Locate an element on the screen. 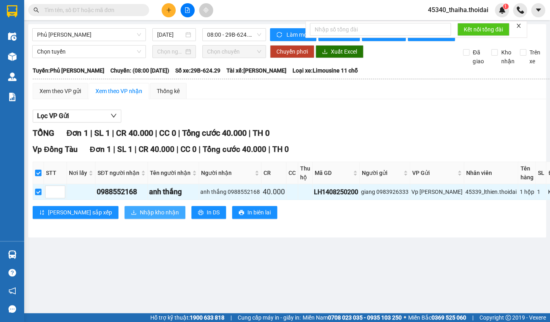  span: 08:00 - 29B-624.29 is located at coordinates (234, 35).